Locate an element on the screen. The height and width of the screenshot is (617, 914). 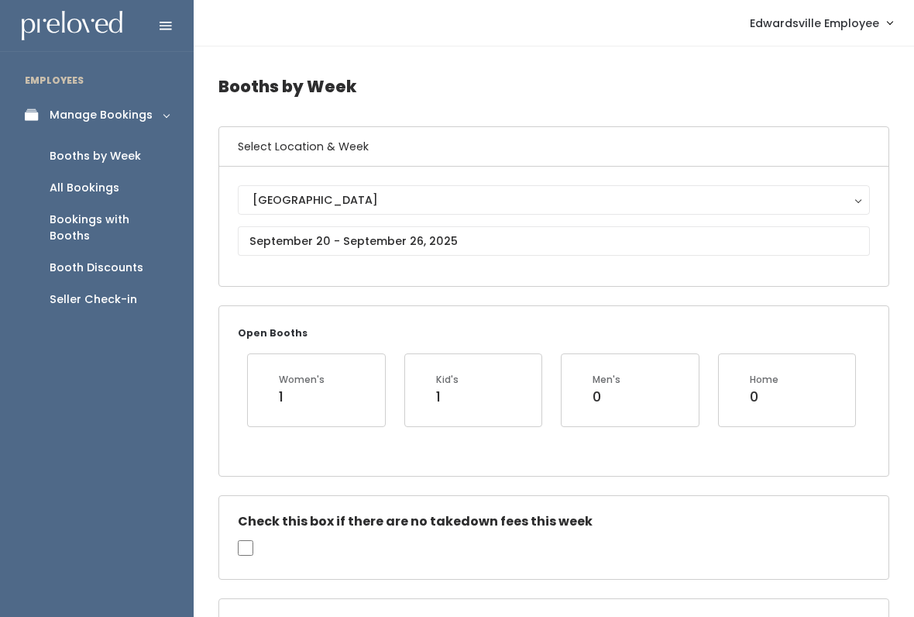
div: Kid's is located at coordinates (447, 380).